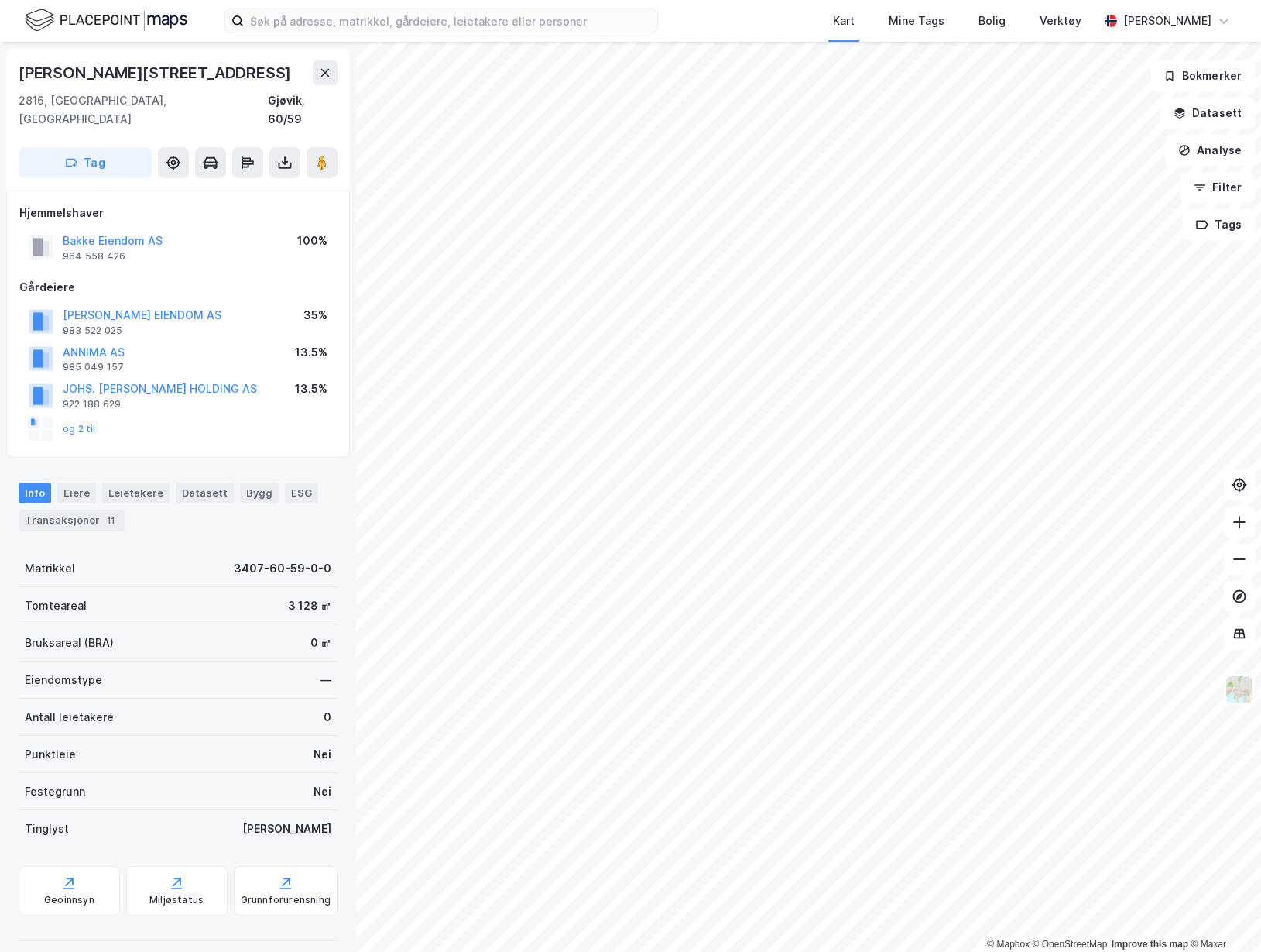  Describe the element at coordinates (1070, 944) in the screenshot. I see `a: OpenStreetMap` at that location.